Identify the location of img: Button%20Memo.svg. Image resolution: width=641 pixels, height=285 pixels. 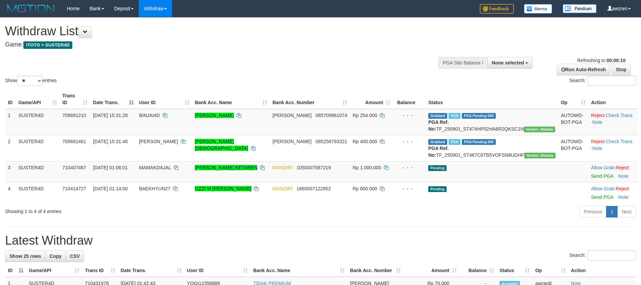
(538, 9).